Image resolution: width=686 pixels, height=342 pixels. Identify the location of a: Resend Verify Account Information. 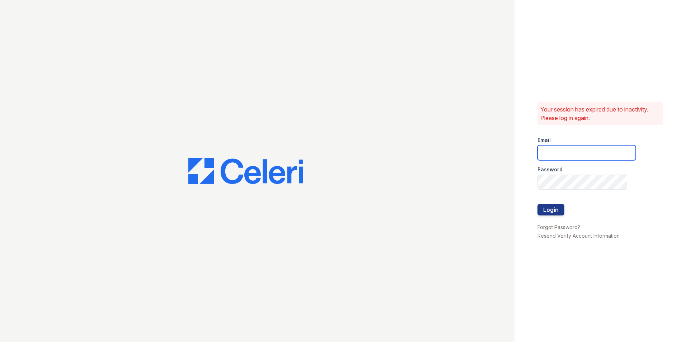
(578, 236).